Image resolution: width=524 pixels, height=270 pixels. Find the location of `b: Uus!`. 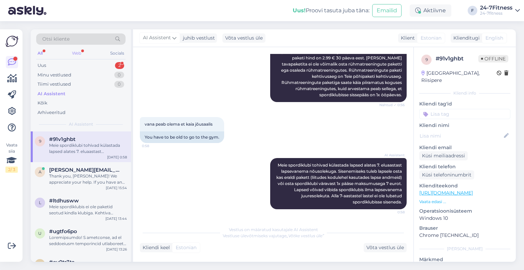

b: Uus! is located at coordinates (299, 10).